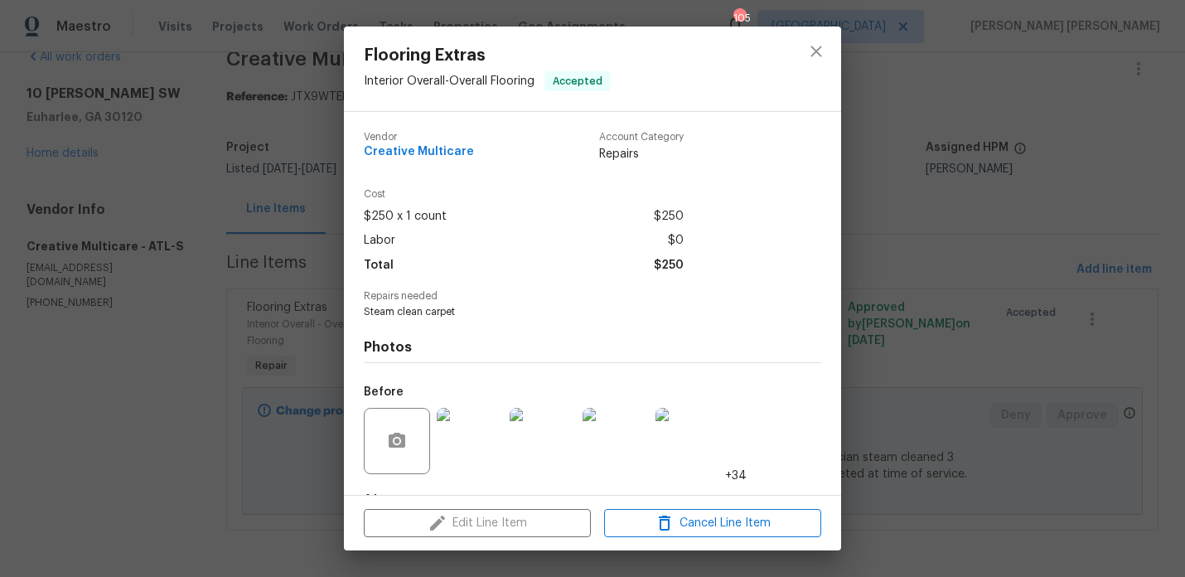 Image resolution: width=1185 pixels, height=577 pixels. Describe the element at coordinates (419, 152) in the screenshot. I see `span: Creative Multicare` at that location.